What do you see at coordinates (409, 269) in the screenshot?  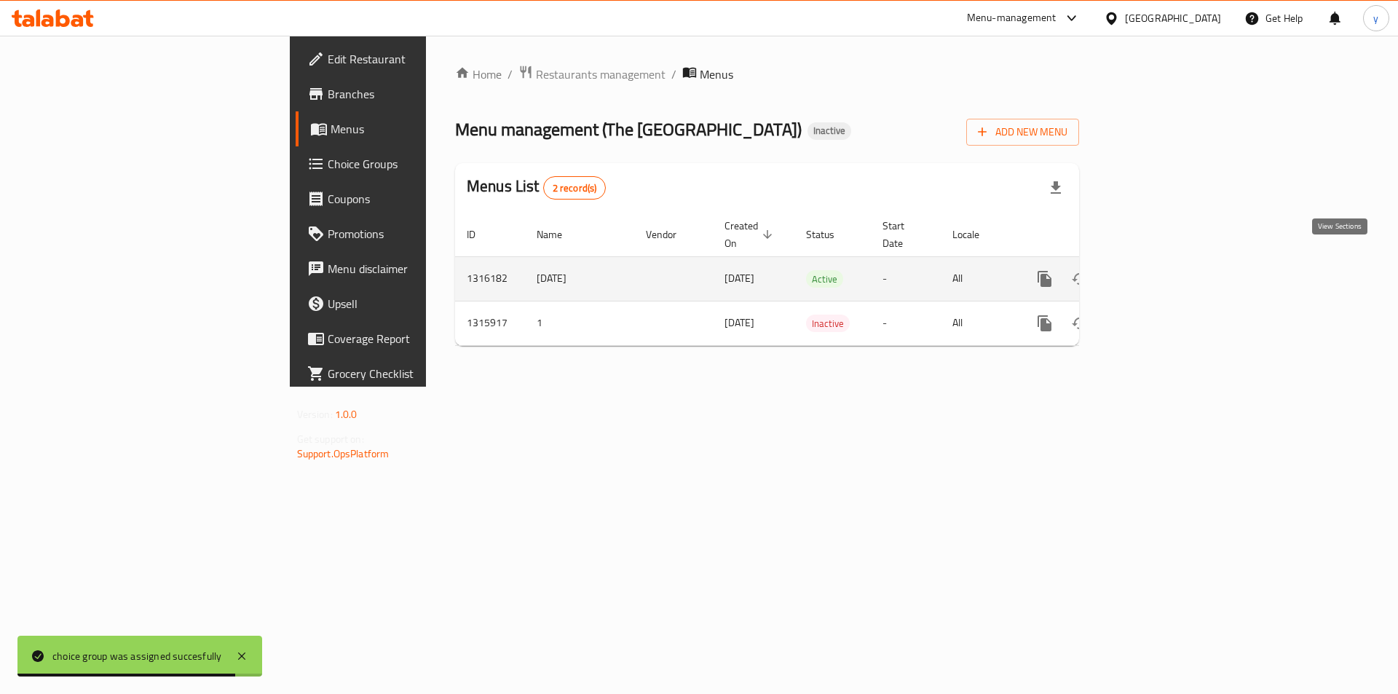 I see `a: Menu disclaimer` at bounding box center [409, 269].